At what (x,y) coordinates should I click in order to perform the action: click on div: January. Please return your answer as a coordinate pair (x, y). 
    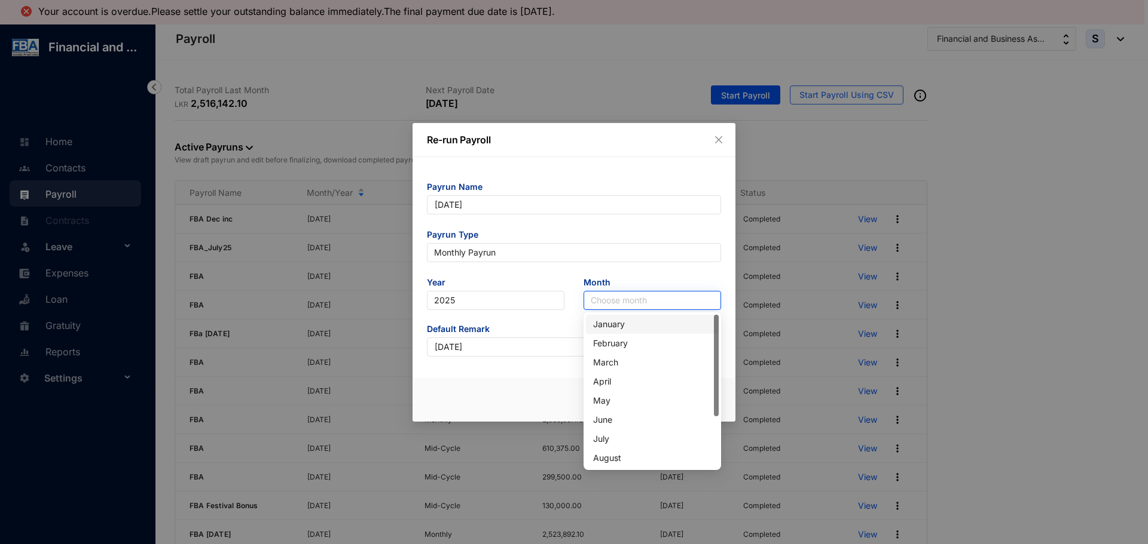
    Looking at the image, I should click on (652, 325).